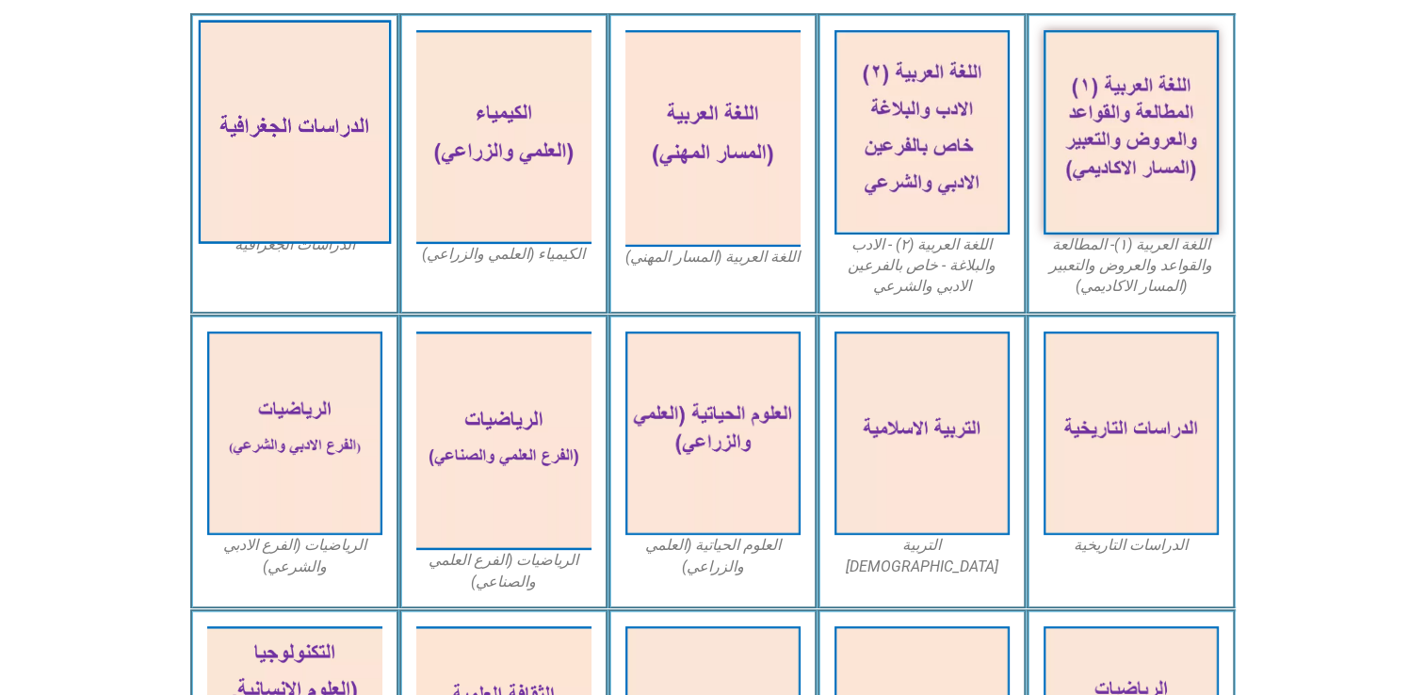 This screenshot has width=1425, height=695. Describe the element at coordinates (504, 254) in the screenshot. I see `figcaption: الكيمياء (العلمي والزراعي)` at that location.